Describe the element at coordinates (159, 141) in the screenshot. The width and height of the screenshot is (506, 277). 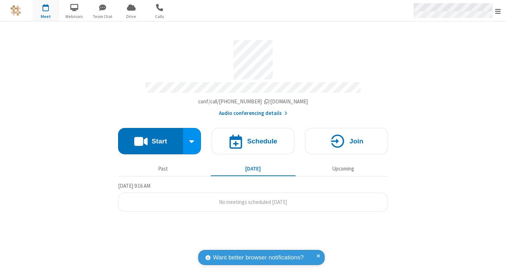
I see `h4: Start` at that location.